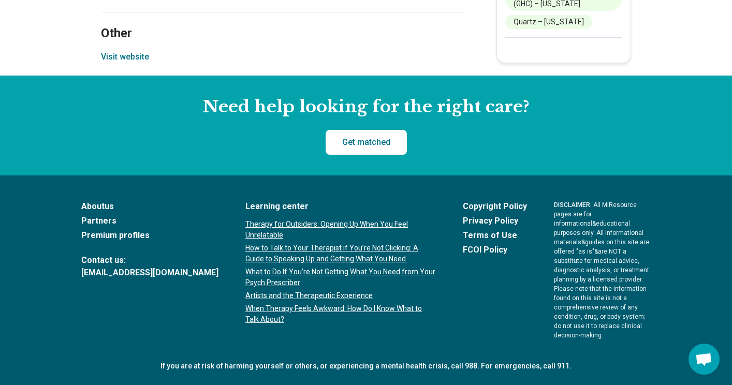 The height and width of the screenshot is (385, 732). Describe the element at coordinates (495, 236) in the screenshot. I see `a: Terms of Use` at that location.